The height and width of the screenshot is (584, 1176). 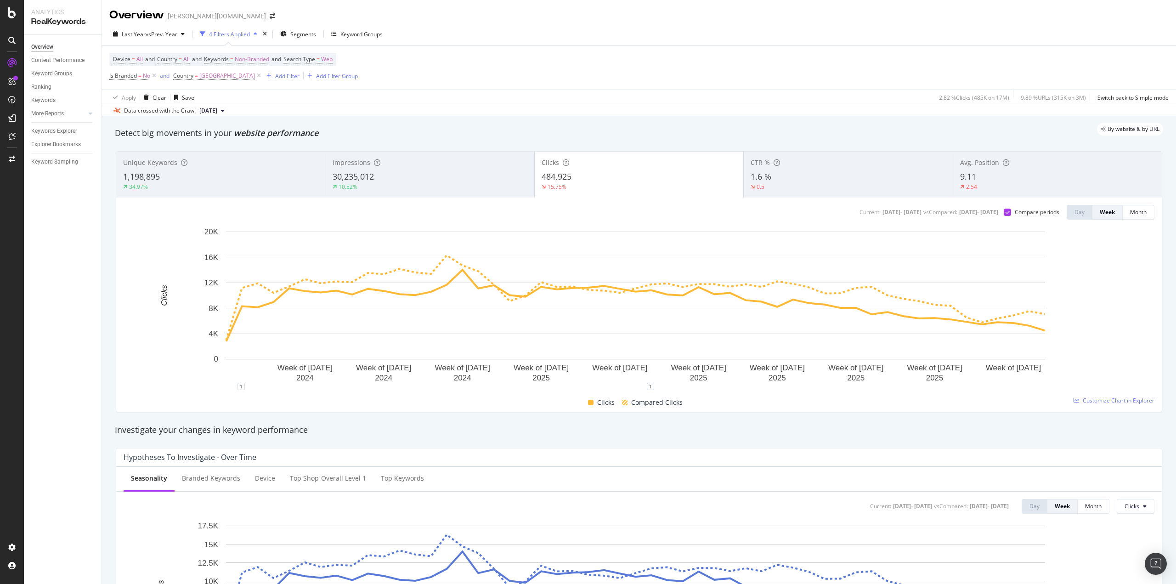 What do you see at coordinates (62, 12) in the screenshot?
I see `div: Analytics` at bounding box center [62, 12].